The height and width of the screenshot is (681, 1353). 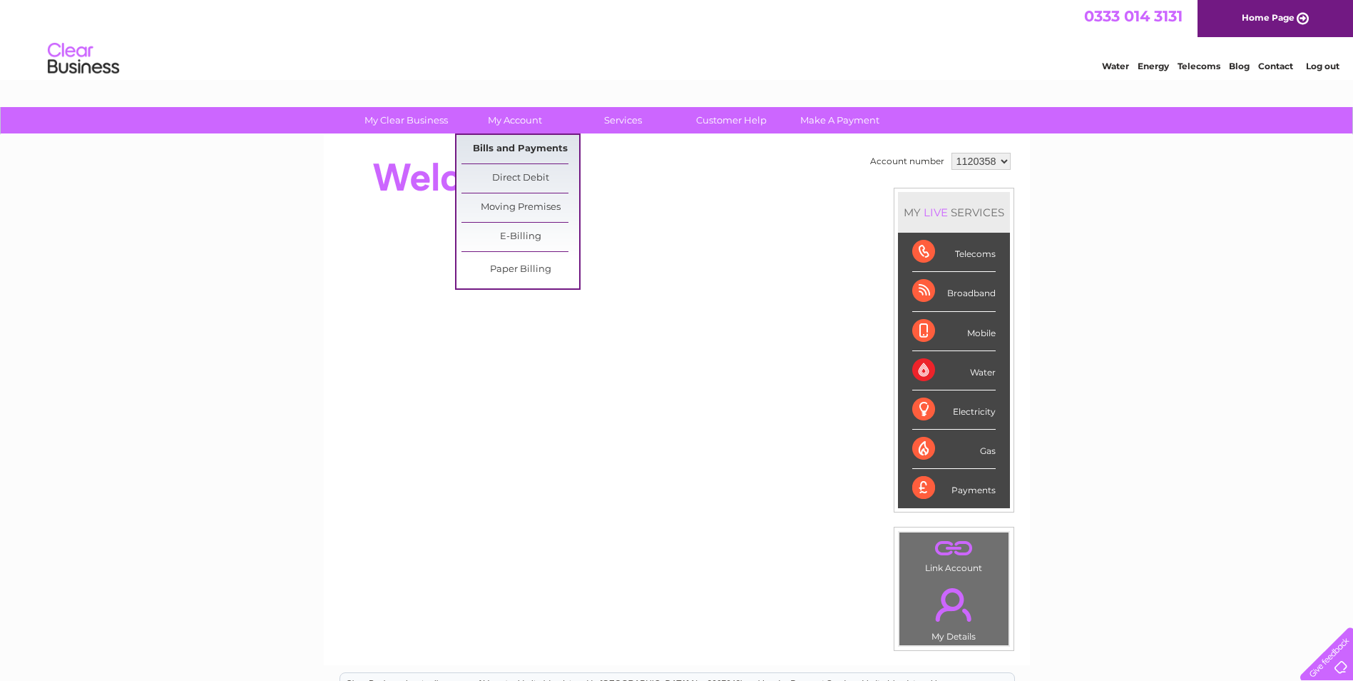 What do you see at coordinates (520, 237) in the screenshot?
I see `a: E-Billing` at bounding box center [520, 237].